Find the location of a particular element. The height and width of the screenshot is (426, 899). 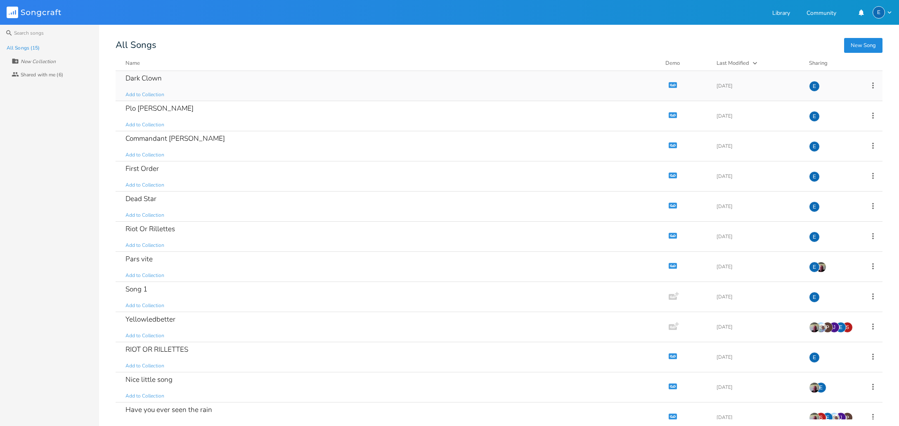

div: Pars vite is located at coordinates (139, 259).